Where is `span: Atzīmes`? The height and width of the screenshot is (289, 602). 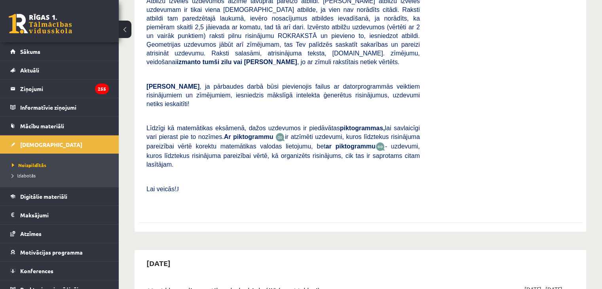 span: Atzīmes is located at coordinates (31, 233).